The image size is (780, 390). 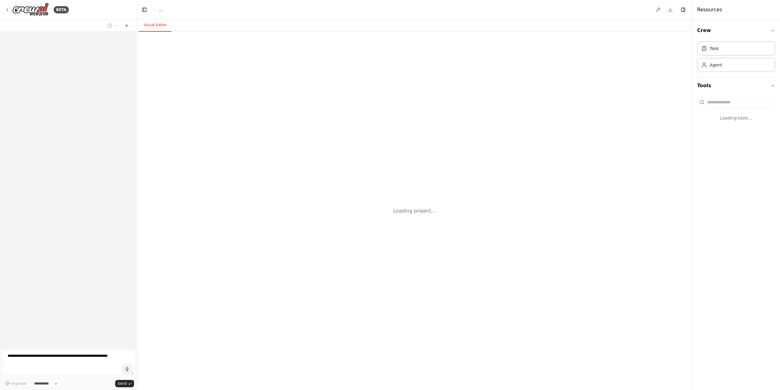 I want to click on div: Task, so click(x=714, y=48).